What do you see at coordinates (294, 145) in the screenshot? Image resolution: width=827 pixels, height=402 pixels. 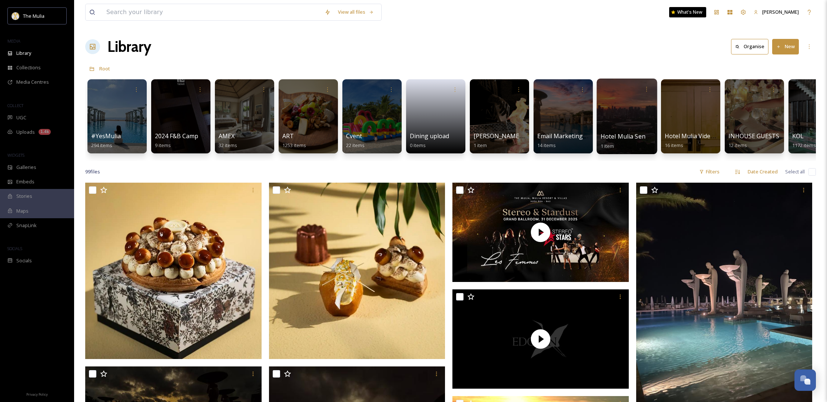 I see `span: 1253 items` at bounding box center [294, 145].